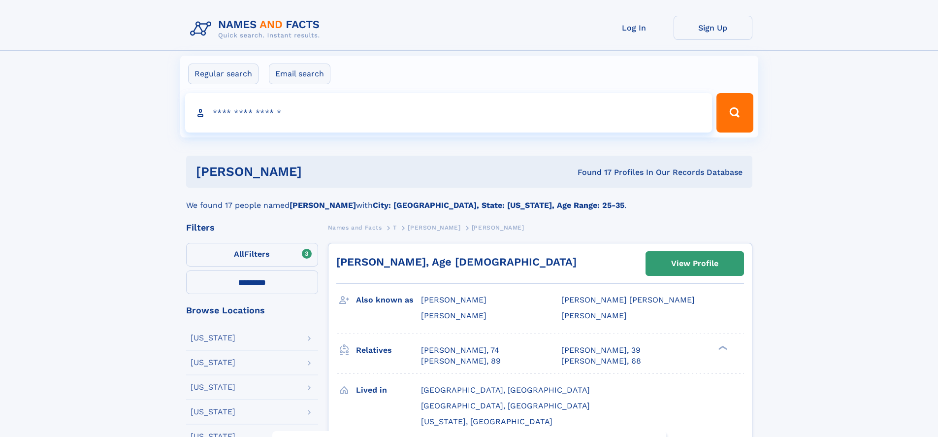 The width and height of the screenshot is (938, 437). What do you see at coordinates (355, 227) in the screenshot?
I see `a: Names and Facts` at bounding box center [355, 227].